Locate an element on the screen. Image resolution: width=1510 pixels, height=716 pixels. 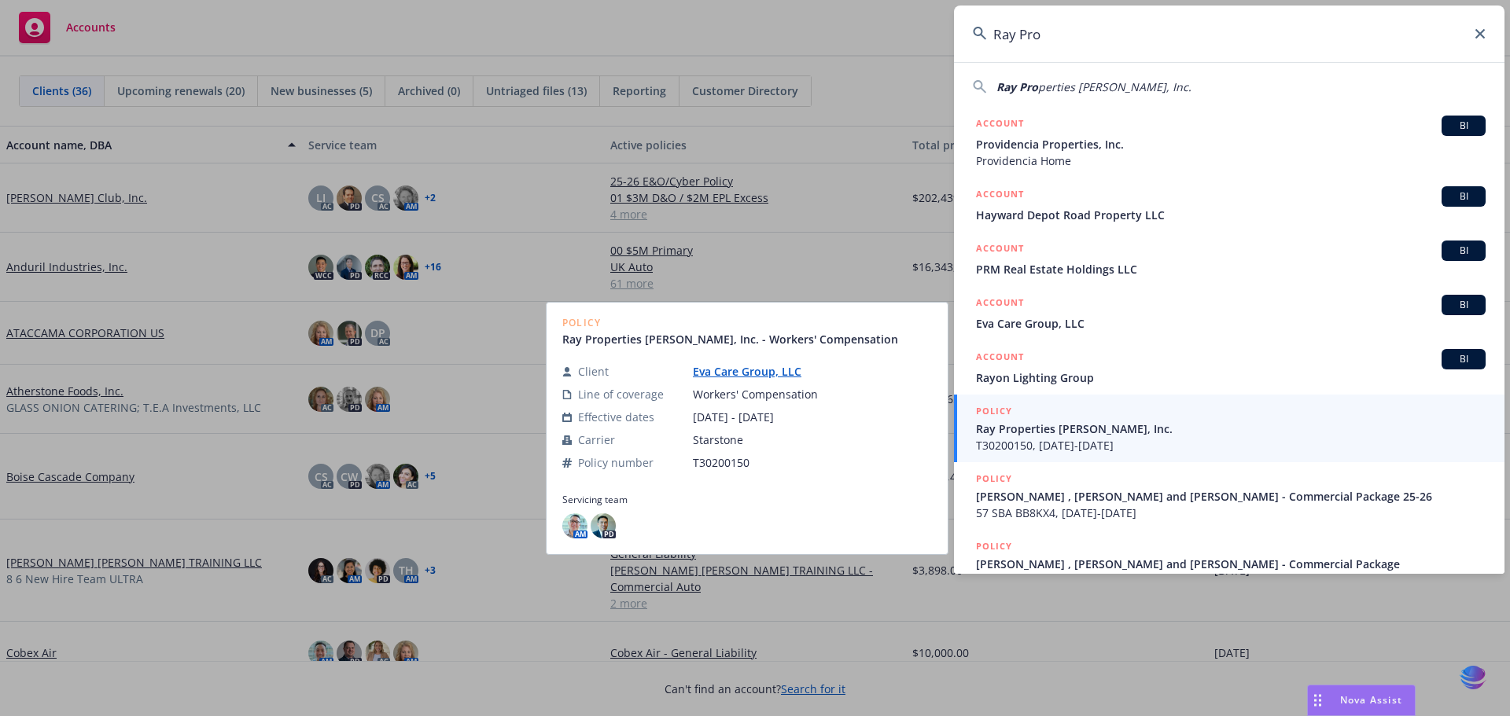
a: ACCOUNTBIRayon Lighting Group is located at coordinates (1229, 367).